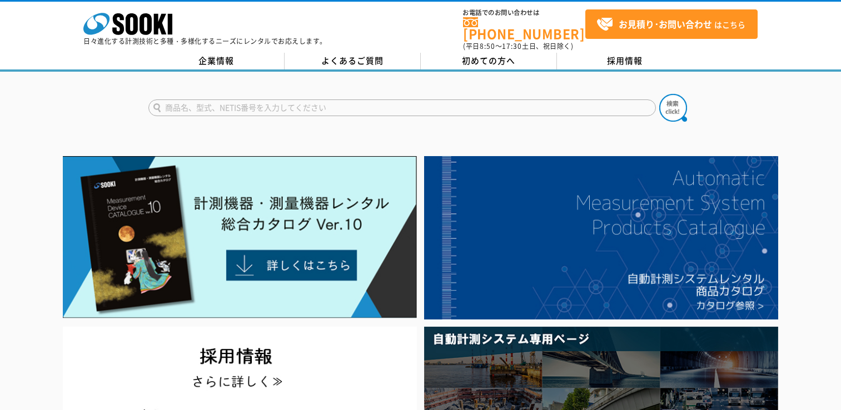 The width and height of the screenshot is (841, 410). I want to click on span: お電話でのお問い合わせは, so click(524, 13).